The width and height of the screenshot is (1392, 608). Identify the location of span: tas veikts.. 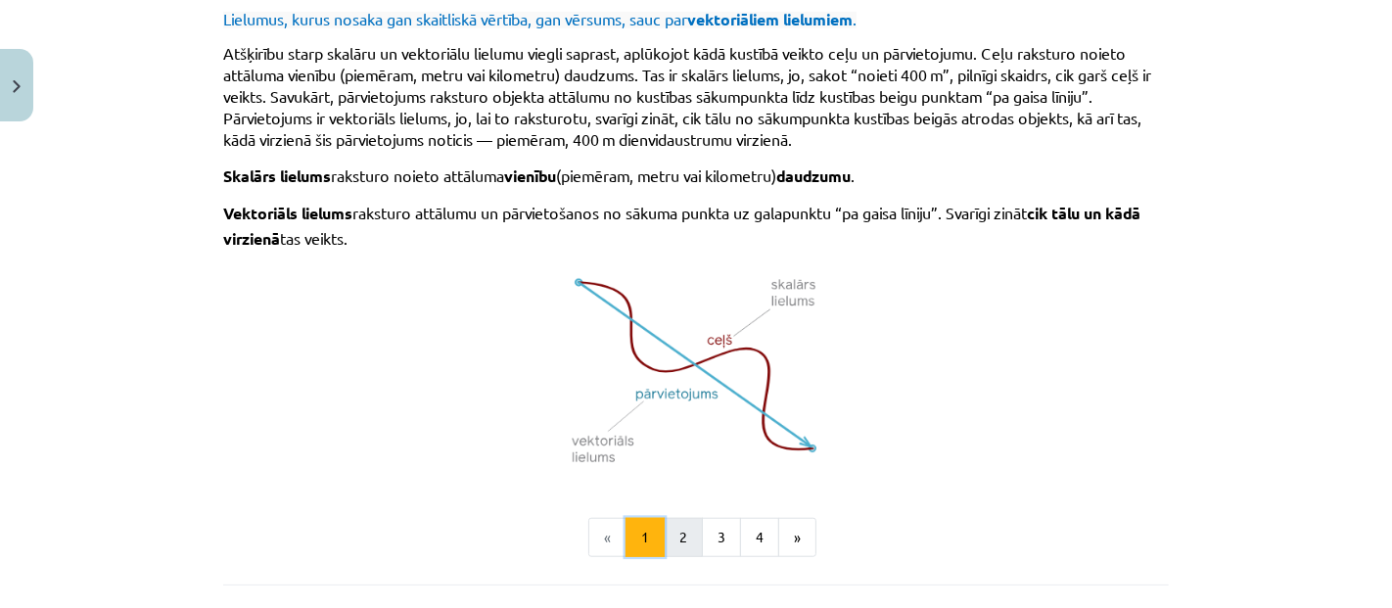
(313, 238).